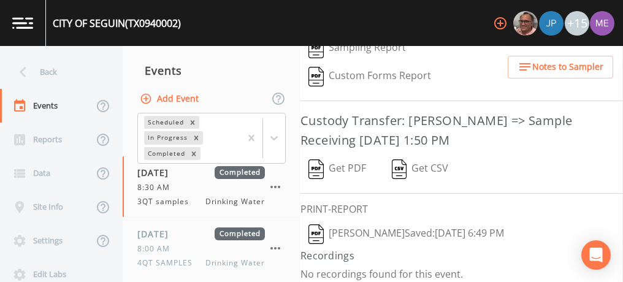 Image resolution: width=623 pixels, height=282 pixels. What do you see at coordinates (602, 23) in the screenshot?
I see `img: d4d65db7c401dd99d63b7ad86343d265` at bounding box center [602, 23].